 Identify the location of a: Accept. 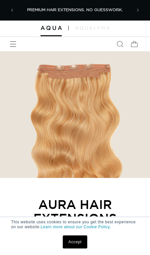
(75, 242).